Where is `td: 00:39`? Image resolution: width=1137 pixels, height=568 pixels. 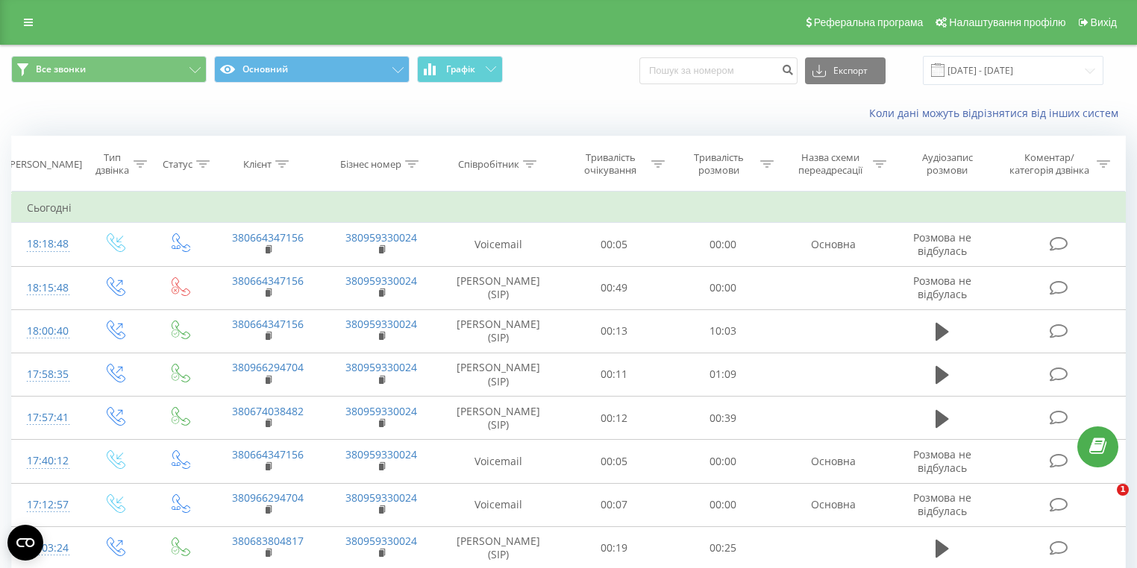
td: 00:39 is located at coordinates (723, 418).